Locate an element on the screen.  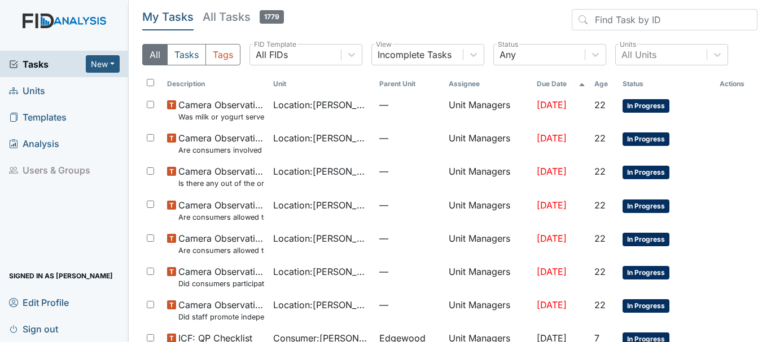
input: Toggle All Rows Selected is located at coordinates (150, 82).